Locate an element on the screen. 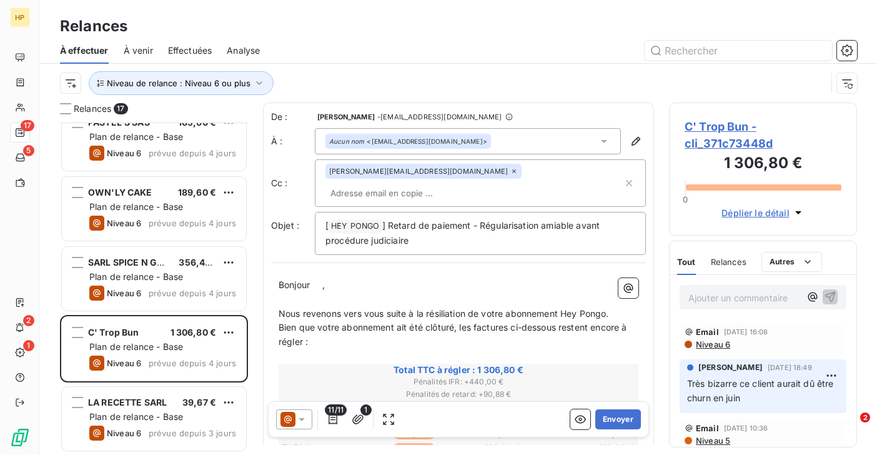 The height and width of the screenshot is (455, 877). span: Pénalités IFR : + 440,00 € is located at coordinates (458, 382).